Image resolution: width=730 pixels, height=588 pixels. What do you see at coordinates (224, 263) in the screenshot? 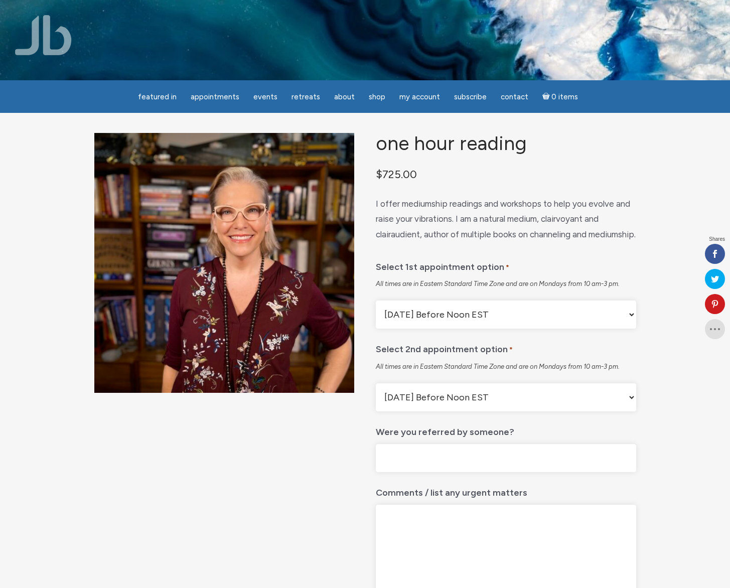
I see `img: One Hour Reading` at bounding box center [224, 263].